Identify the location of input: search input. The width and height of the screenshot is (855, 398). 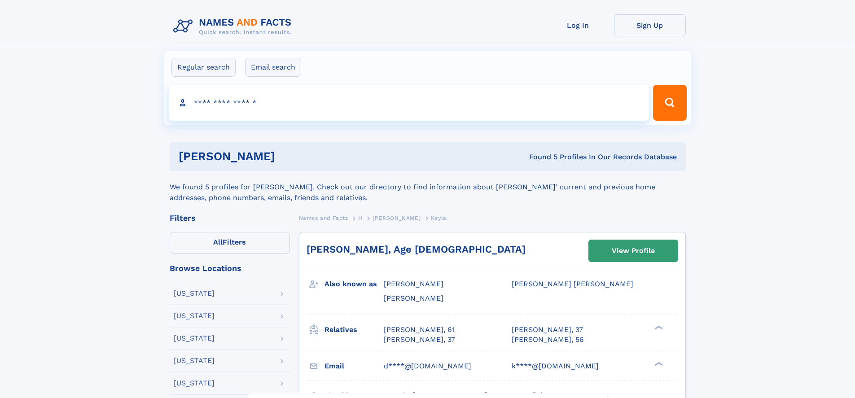
(409, 103).